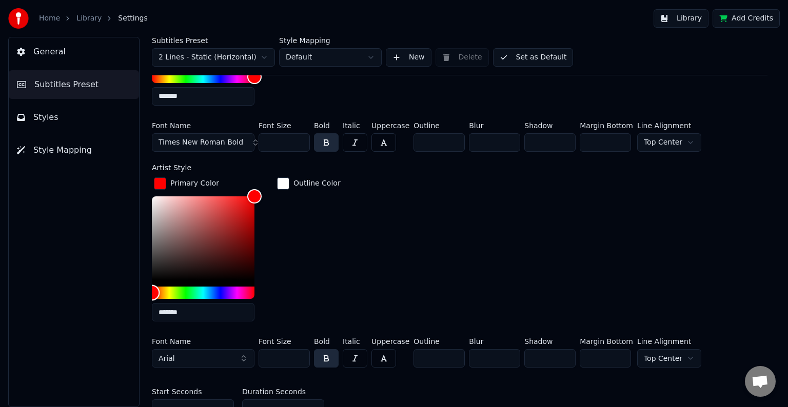  Describe the element at coordinates (760, 382) in the screenshot. I see `div: Open chat` at that location.